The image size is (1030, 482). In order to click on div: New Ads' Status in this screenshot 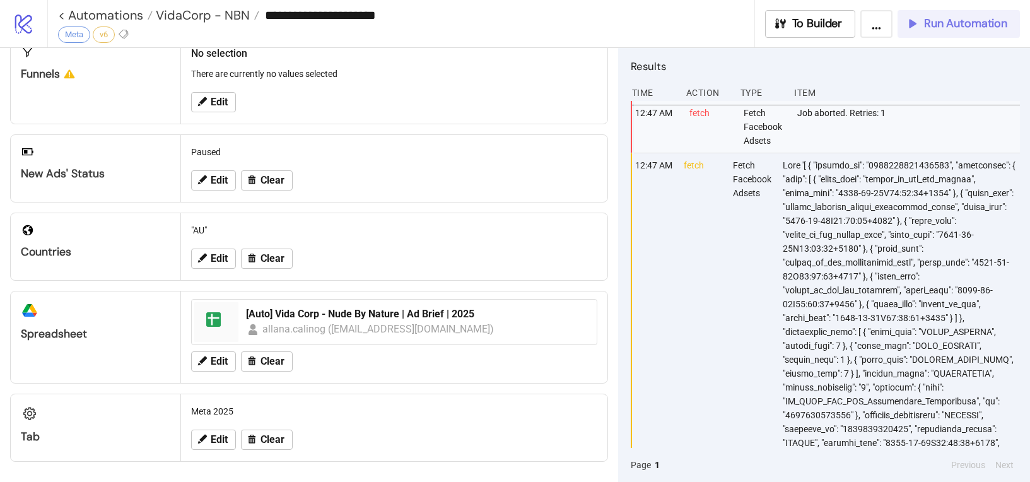, I will do `click(95, 173)`.